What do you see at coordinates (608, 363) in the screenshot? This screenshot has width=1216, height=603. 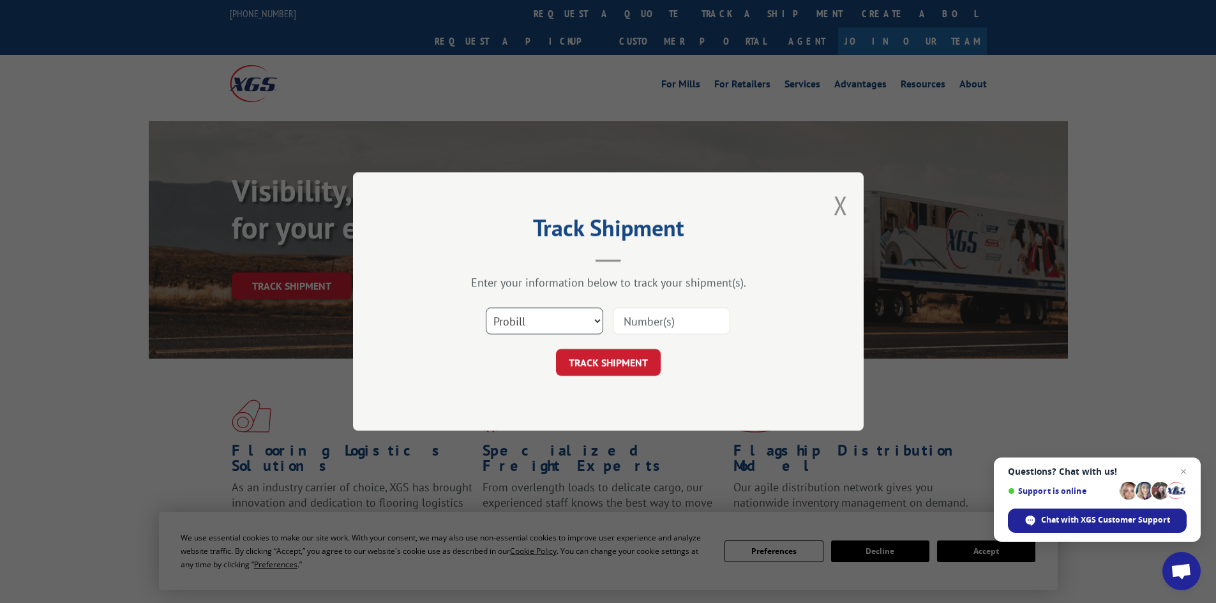 I see `button: TRACK SHIPMENT` at bounding box center [608, 363].